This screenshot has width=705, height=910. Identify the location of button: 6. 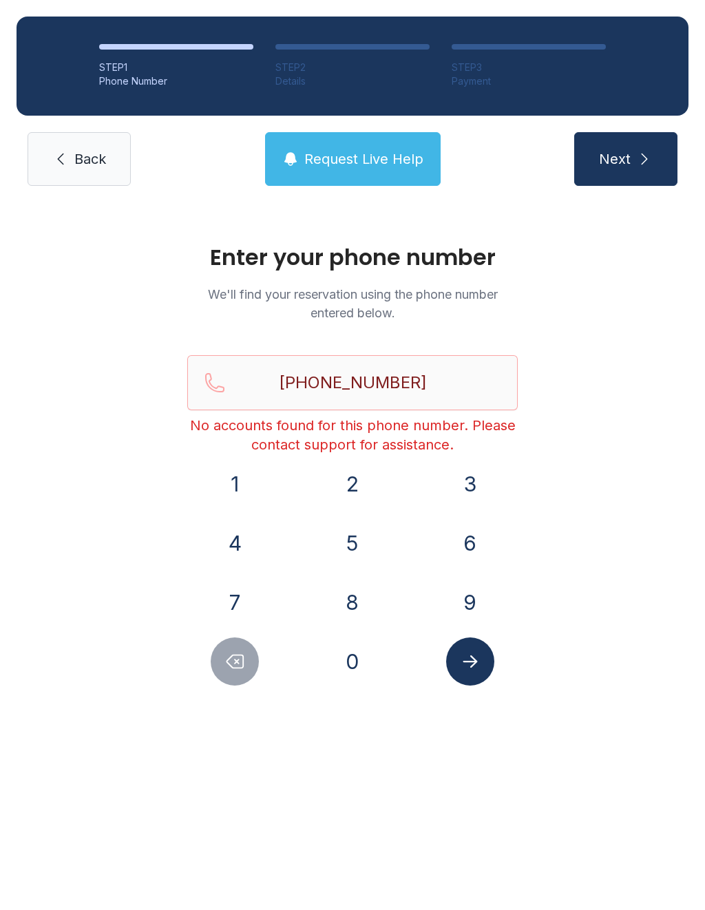
(470, 543).